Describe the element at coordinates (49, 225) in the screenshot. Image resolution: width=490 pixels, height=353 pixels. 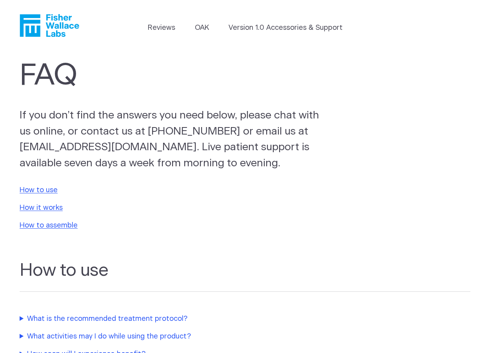
I see `a: How to assemble` at that location.